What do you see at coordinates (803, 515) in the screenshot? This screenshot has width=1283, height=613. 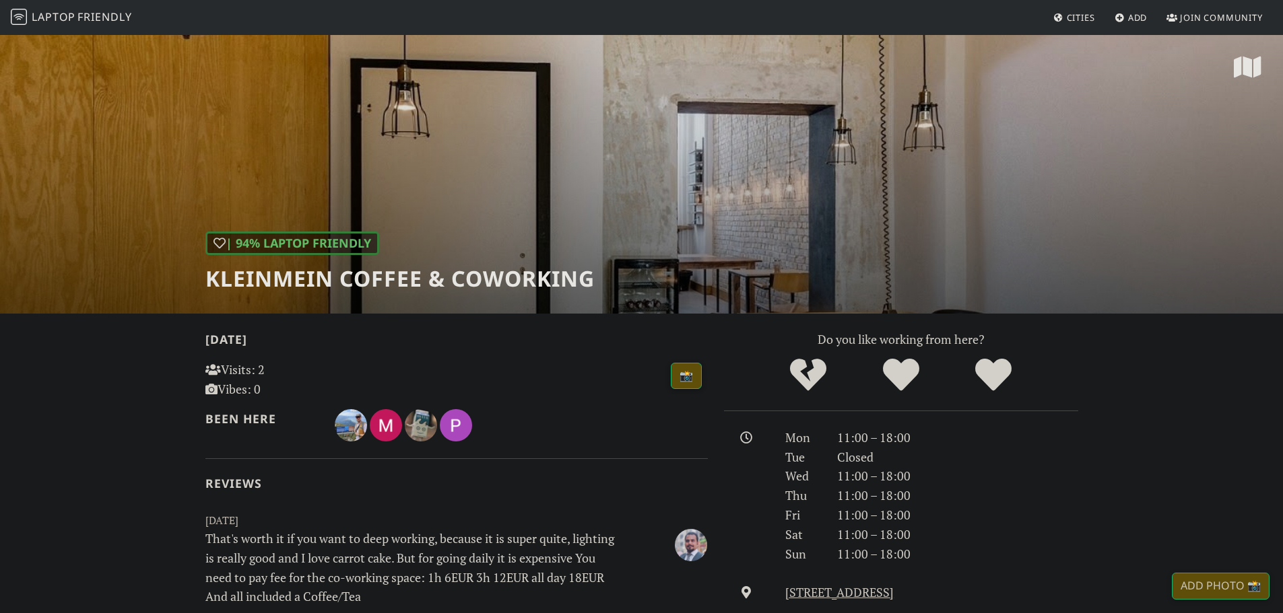 I see `div: Fri` at bounding box center [803, 515].